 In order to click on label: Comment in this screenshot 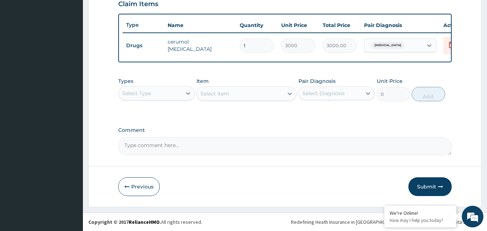, I will do `click(285, 130)`.